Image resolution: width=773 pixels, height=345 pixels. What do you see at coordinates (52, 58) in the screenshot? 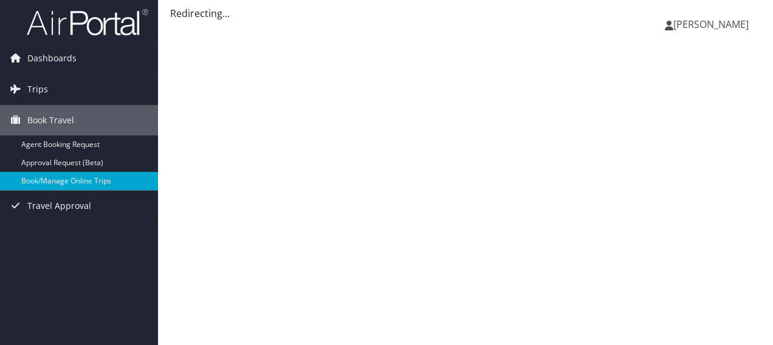
I see `span: Dashboards` at bounding box center [52, 58].